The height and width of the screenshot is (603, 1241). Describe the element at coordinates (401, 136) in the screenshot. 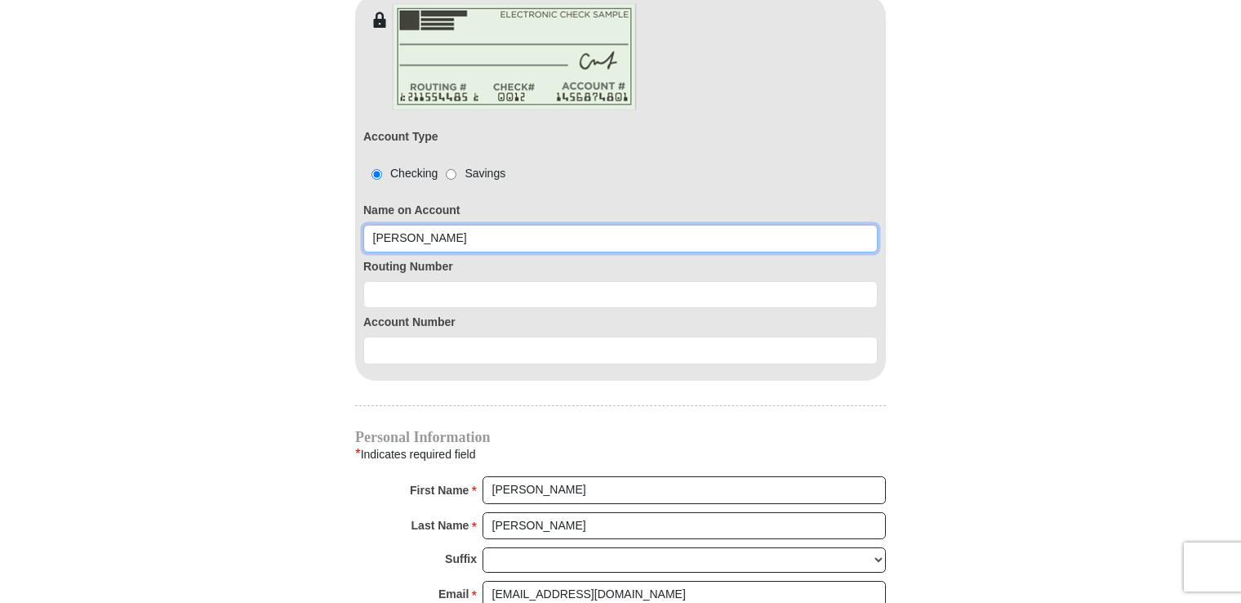

I see `label: Account Type` at that location.